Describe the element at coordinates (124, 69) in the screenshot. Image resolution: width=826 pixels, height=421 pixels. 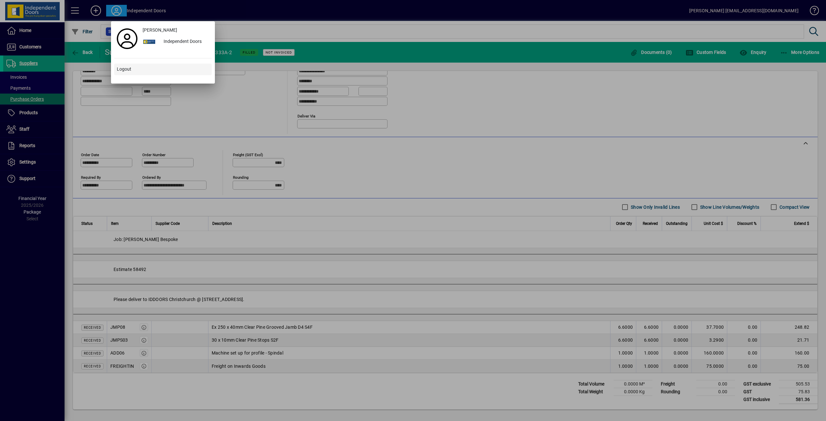
I see `span: Logout` at that location.